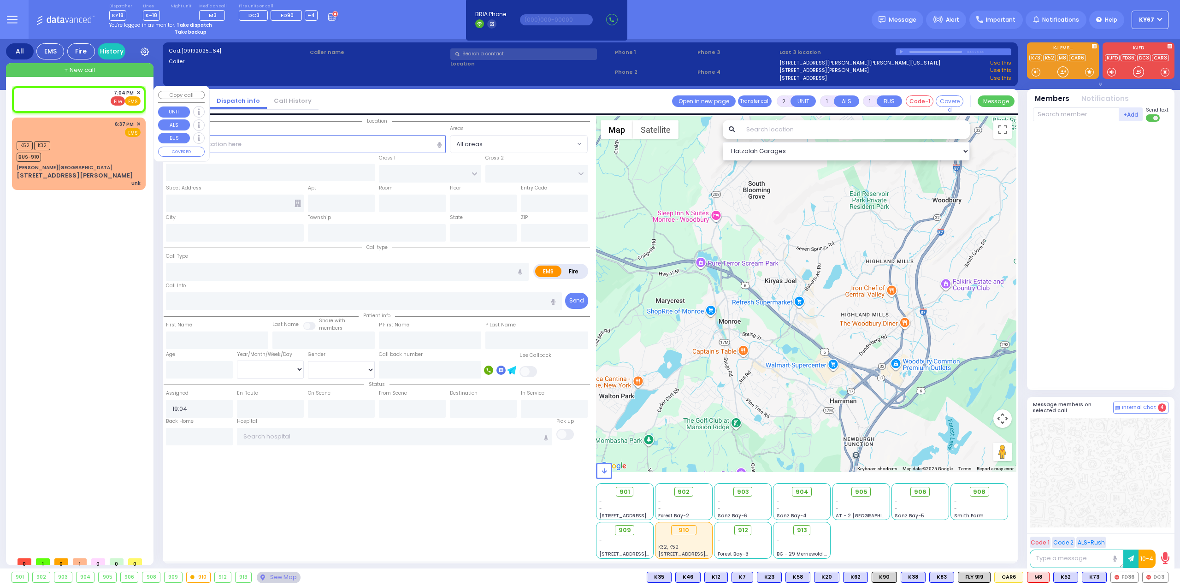  Describe the element at coordinates (247, 421) in the screenshot. I see `label: Hospital` at that location.